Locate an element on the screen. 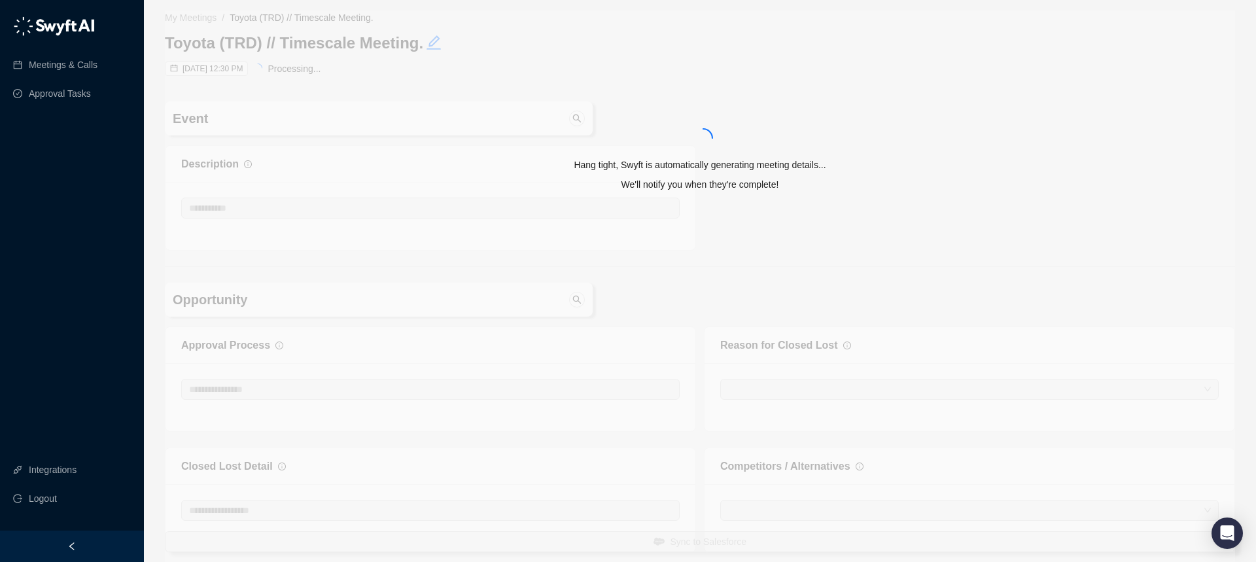 This screenshot has width=1256, height=562. a: Meetings & Calls is located at coordinates (63, 65).